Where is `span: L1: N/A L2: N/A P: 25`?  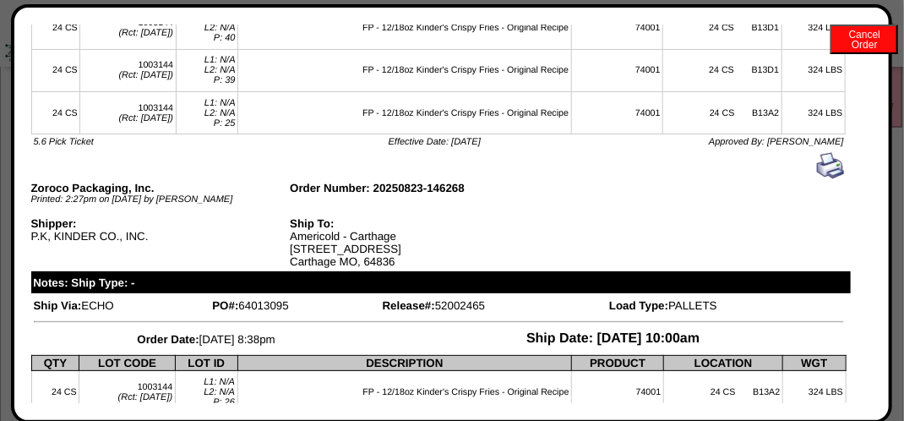 span: L1: N/A L2: N/A P: 25 is located at coordinates (220, 113).